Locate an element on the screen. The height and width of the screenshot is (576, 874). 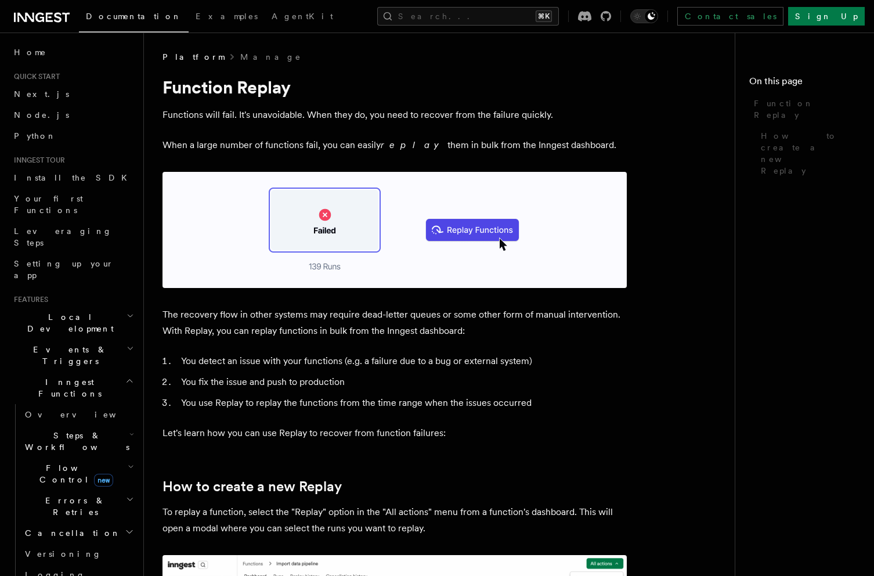
button: Search...⌘K is located at coordinates (468, 16).